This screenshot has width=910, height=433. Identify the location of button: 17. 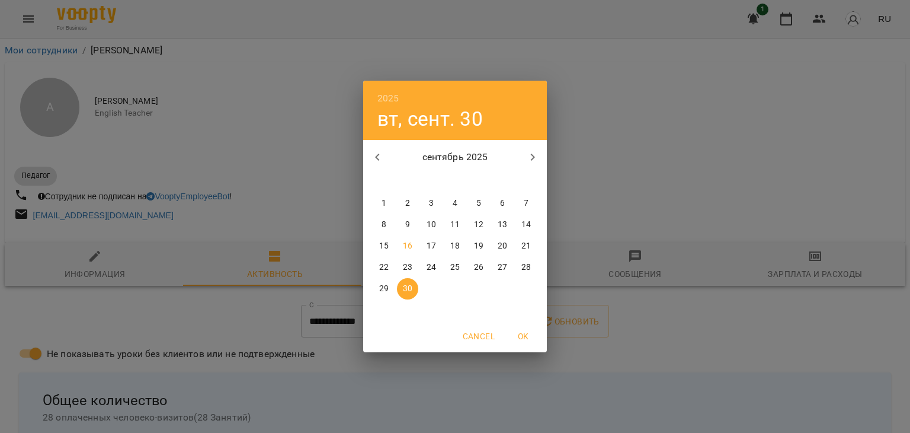
(431, 246).